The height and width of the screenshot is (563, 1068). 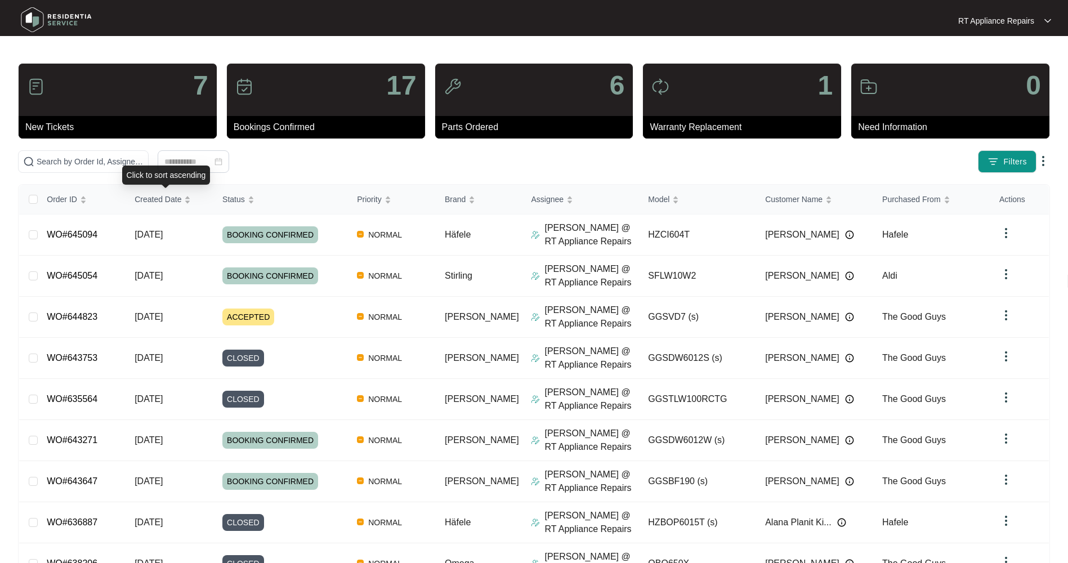 What do you see at coordinates (72, 317) in the screenshot?
I see `a: WO#644823` at bounding box center [72, 317].